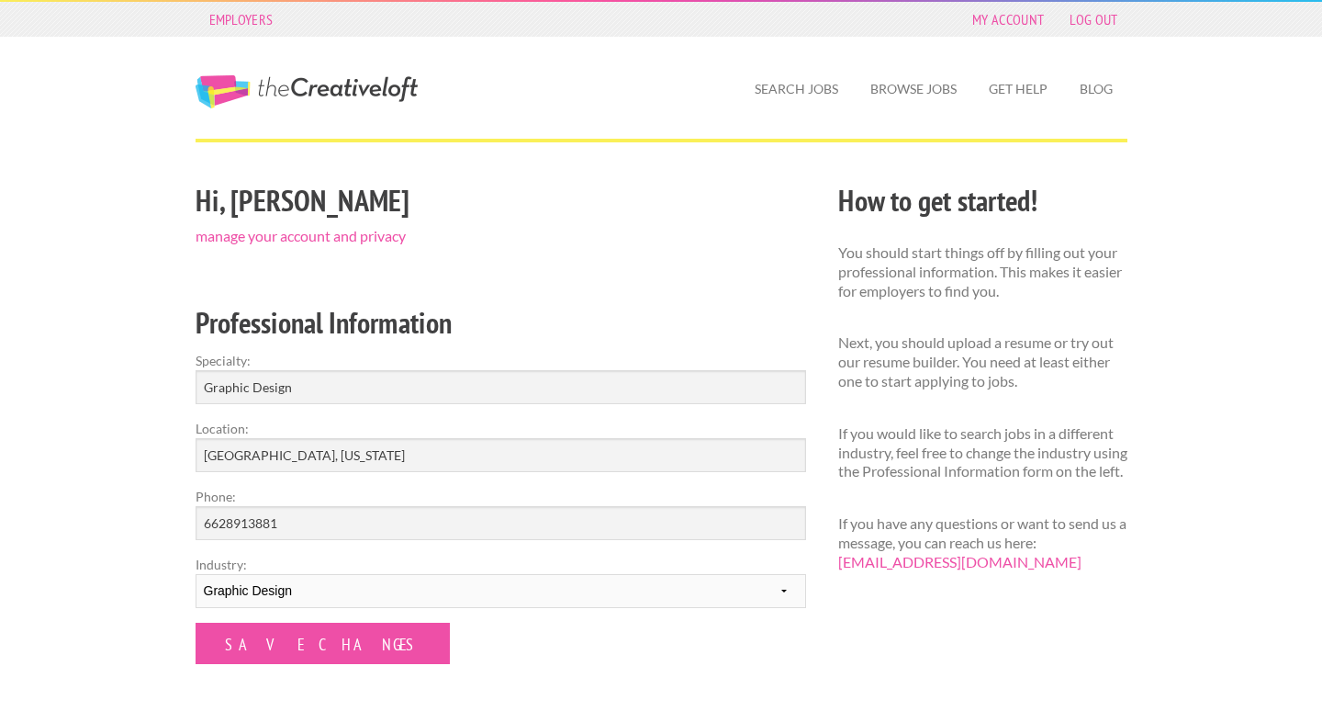  What do you see at coordinates (982, 543) in the screenshot?
I see `p: If you have any questions or want to send us a message, you can reach us here:` at bounding box center [982, 543].